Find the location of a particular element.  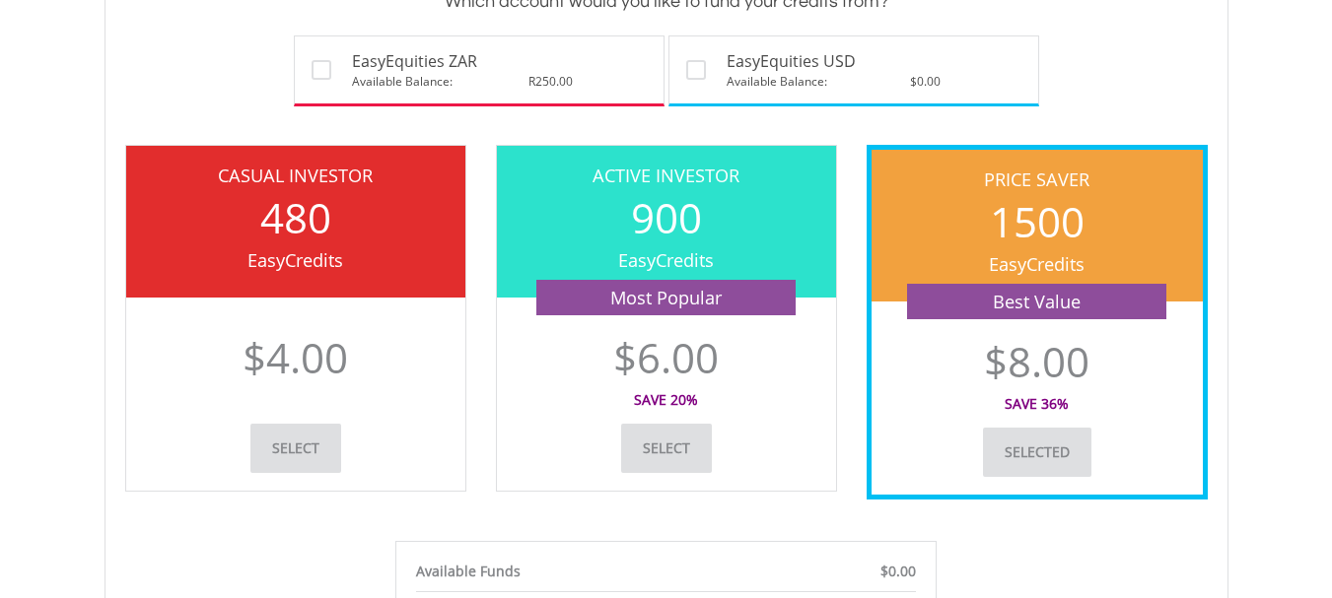

div: 480 is located at coordinates (296, 218).